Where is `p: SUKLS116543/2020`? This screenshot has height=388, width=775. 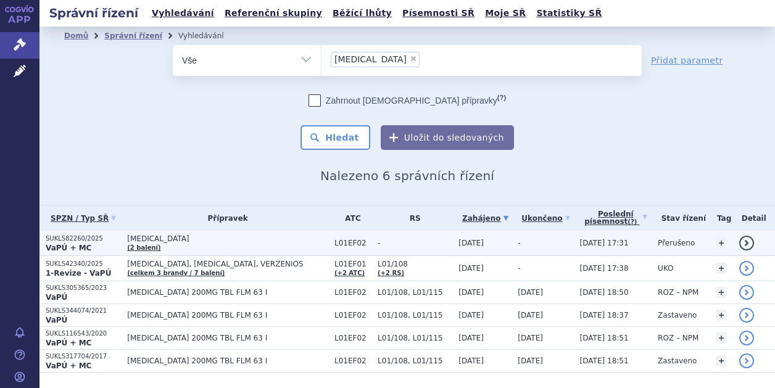 p: SUKLS116543/2020 is located at coordinates (83, 334).